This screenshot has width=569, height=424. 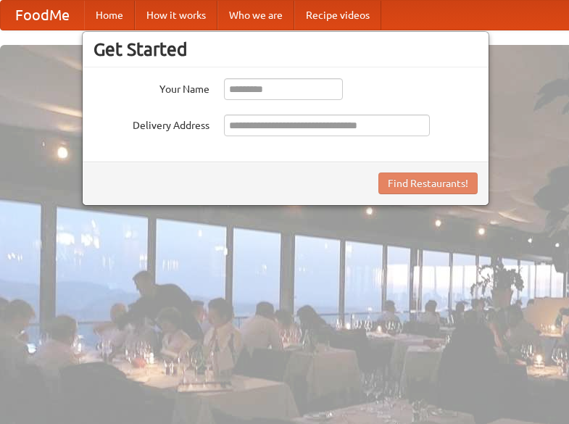 I want to click on a: Who we are, so click(x=256, y=15).